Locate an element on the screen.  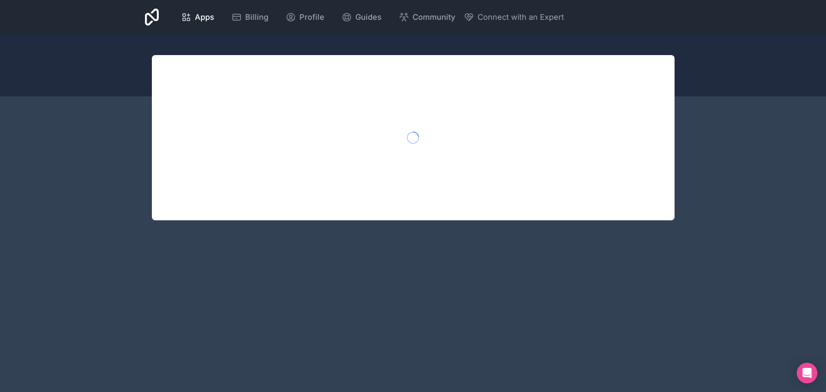
button: Connect with an Expert is located at coordinates (514, 17).